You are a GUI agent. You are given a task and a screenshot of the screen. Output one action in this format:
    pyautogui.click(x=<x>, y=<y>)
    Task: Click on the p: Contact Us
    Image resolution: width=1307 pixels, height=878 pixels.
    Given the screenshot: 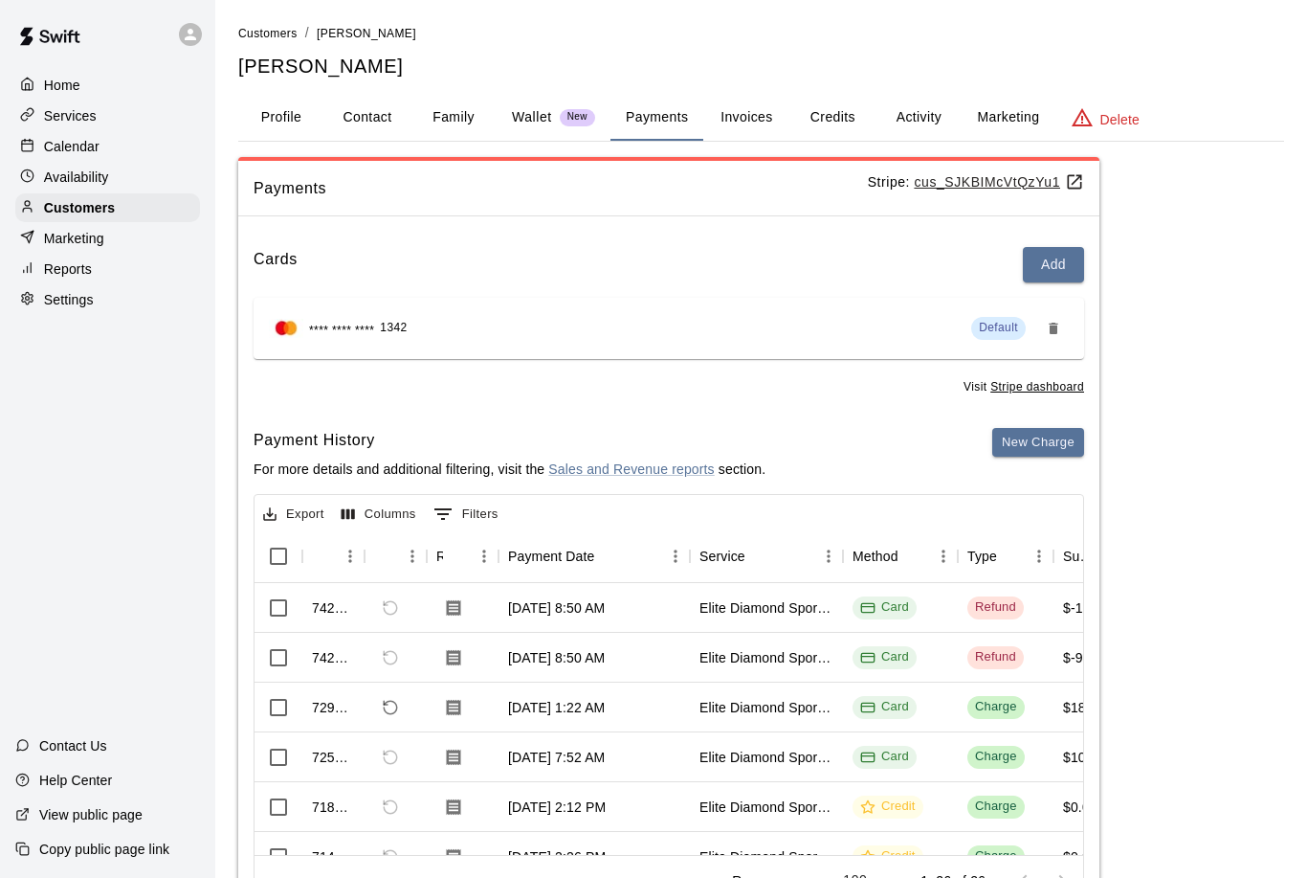 What is the action you would take?
    pyautogui.click(x=73, y=746)
    